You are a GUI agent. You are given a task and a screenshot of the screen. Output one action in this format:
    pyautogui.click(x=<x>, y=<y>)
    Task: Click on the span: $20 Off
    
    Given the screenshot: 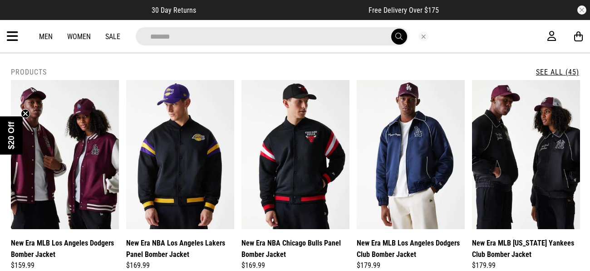 What is the action you would take?
    pyautogui.click(x=11, y=135)
    